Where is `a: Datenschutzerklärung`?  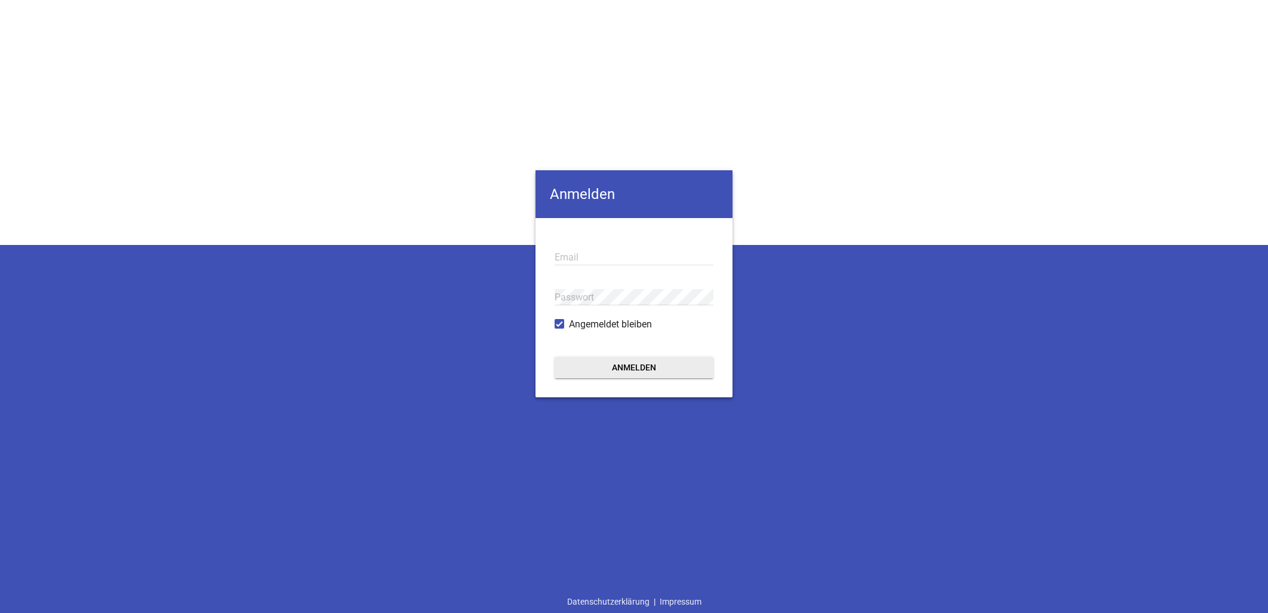 a: Datenschutzerklärung is located at coordinates (608, 601).